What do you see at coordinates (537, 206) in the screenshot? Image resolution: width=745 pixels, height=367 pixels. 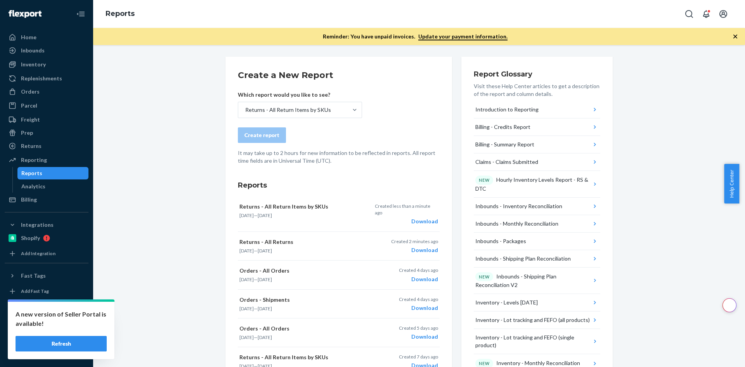 I see `button: Inbounds - Inventory Reconciliation` at bounding box center [537, 206].